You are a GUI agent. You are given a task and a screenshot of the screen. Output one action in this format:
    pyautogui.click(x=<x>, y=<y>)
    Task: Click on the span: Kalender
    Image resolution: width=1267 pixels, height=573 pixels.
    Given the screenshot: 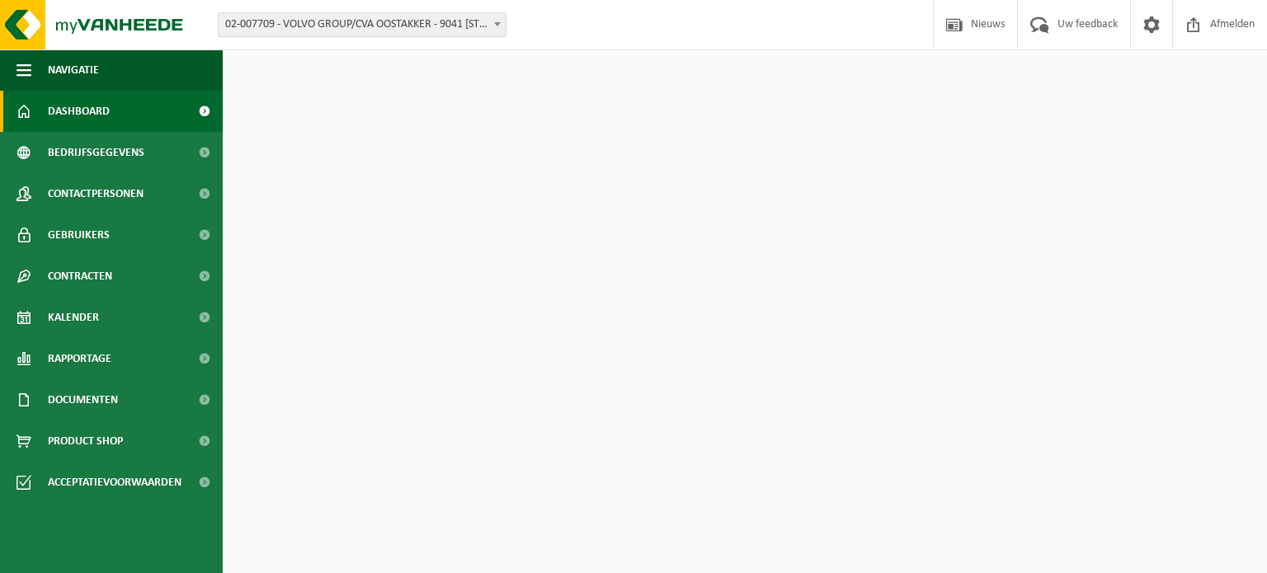 What is the action you would take?
    pyautogui.click(x=73, y=318)
    